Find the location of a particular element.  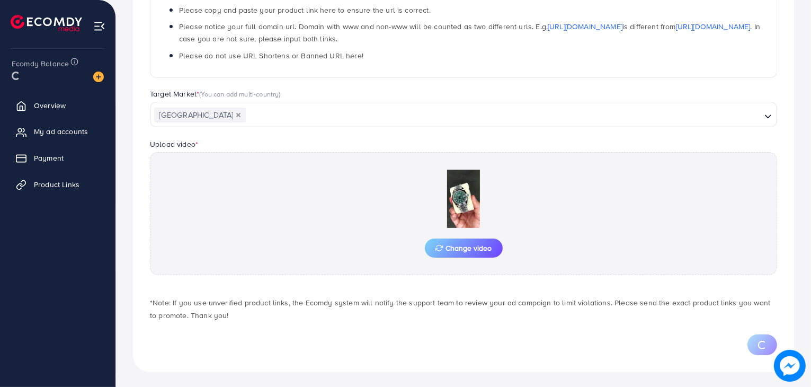

p: *Note: If you use unverified product links, the Ecomdy system will notify the support team to rev... is located at coordinates (463, 309).